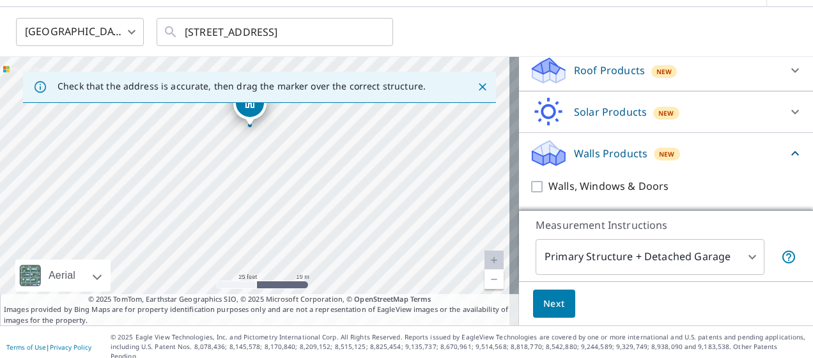 Image resolution: width=813 pixels, height=358 pixels. What do you see at coordinates (381, 299) in the screenshot?
I see `a: OpenStreetMap` at bounding box center [381, 299].